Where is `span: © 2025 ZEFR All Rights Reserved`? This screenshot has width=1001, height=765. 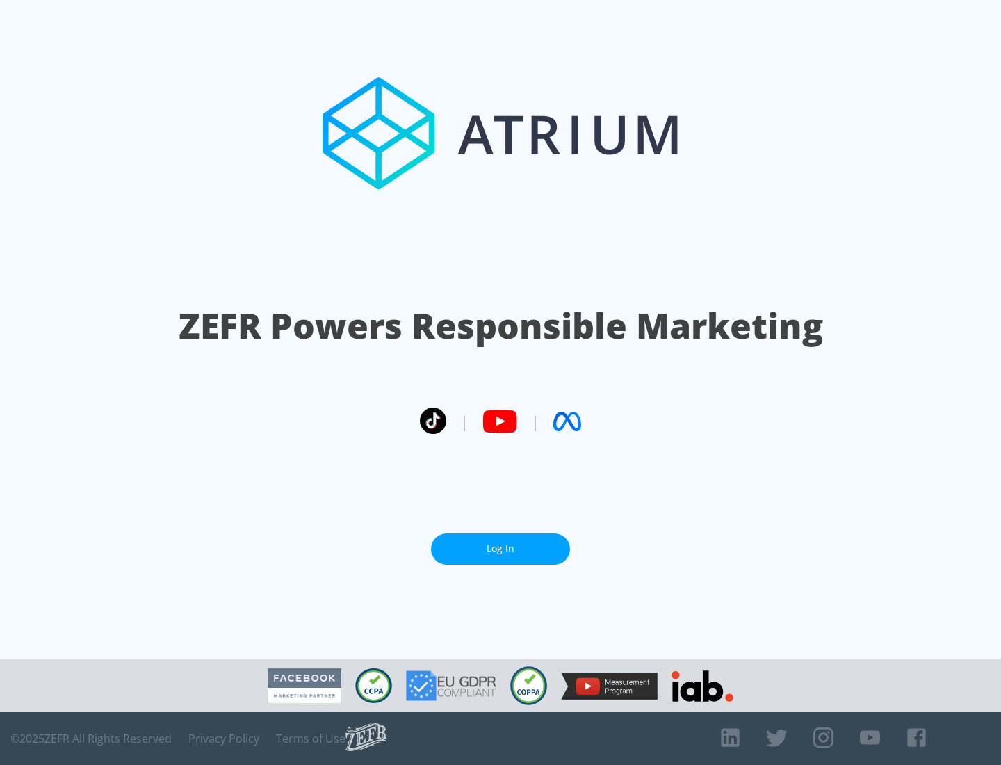
span: © 2025 ZEFR All Rights Reserved is located at coordinates (91, 739).